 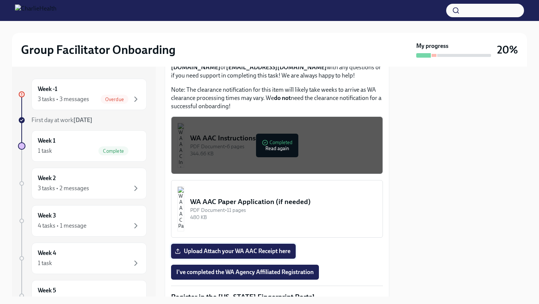 I want to click on img: WA AAC Paper Application (if needed), so click(x=181, y=209).